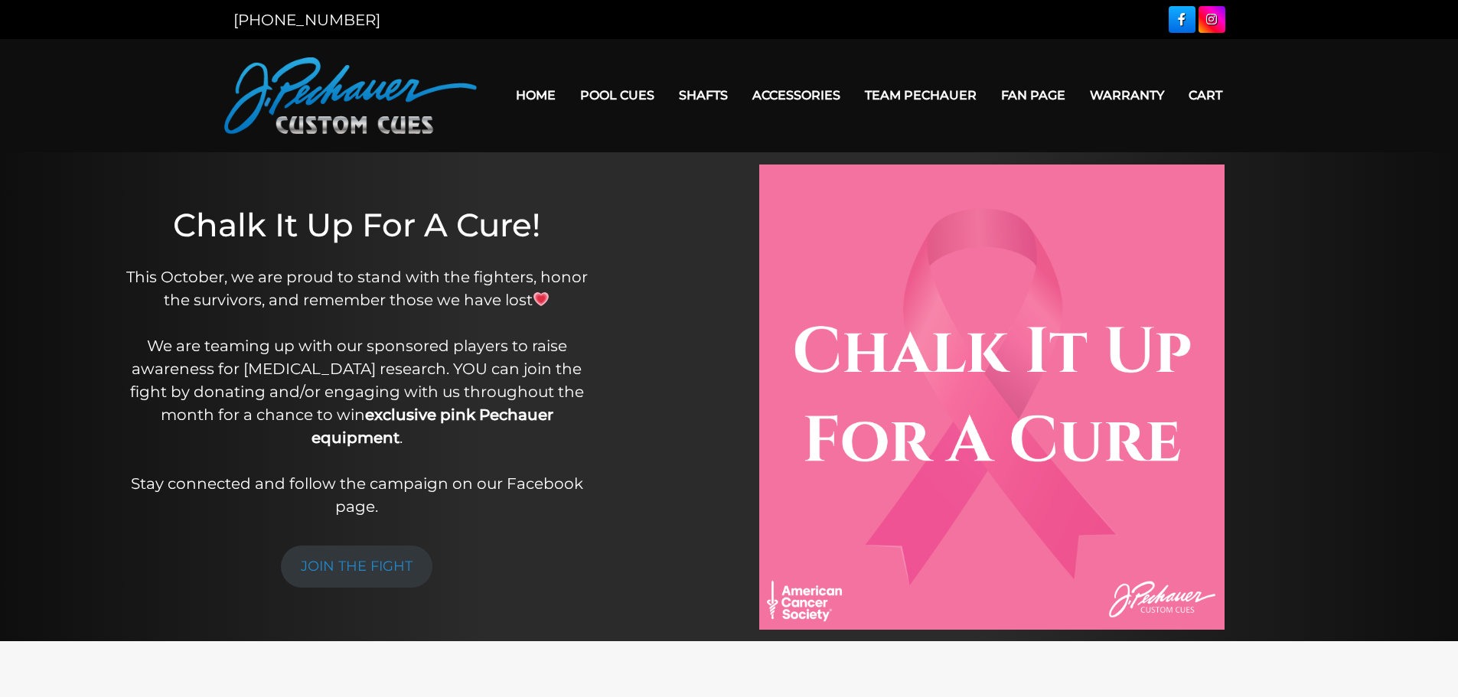 The height and width of the screenshot is (697, 1458). Describe the element at coordinates (1126, 95) in the screenshot. I see `a: Warranty` at that location.